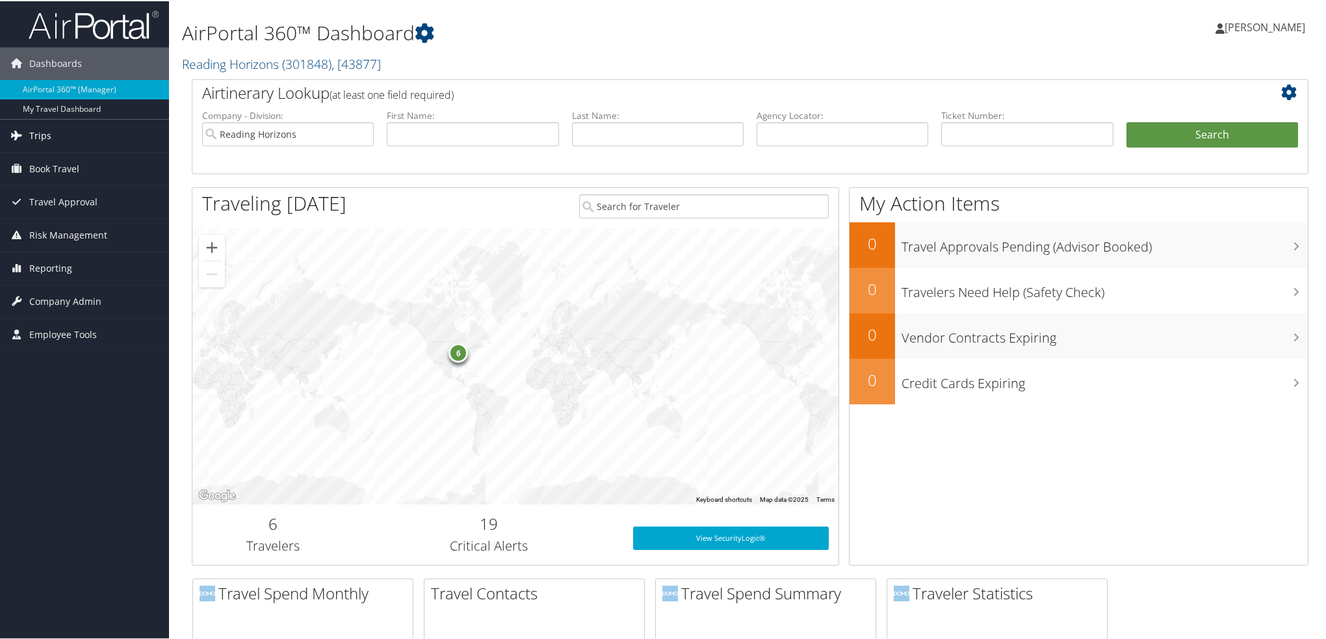  I want to click on img: airportal-logo.png, so click(94, 23).